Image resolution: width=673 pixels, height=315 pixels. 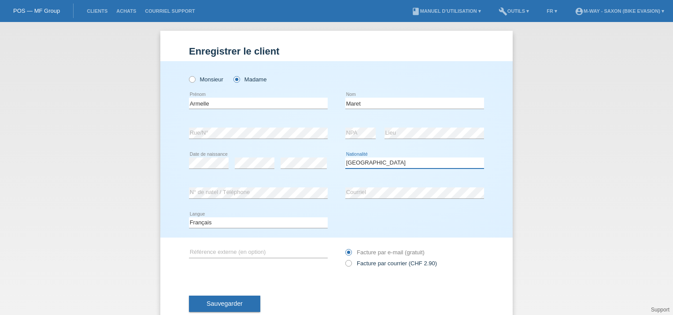 I want to click on span: Sauvegarder, so click(x=225, y=304).